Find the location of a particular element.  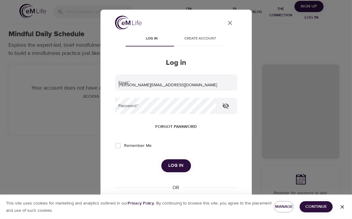

button: Forgot password is located at coordinates (176, 127).